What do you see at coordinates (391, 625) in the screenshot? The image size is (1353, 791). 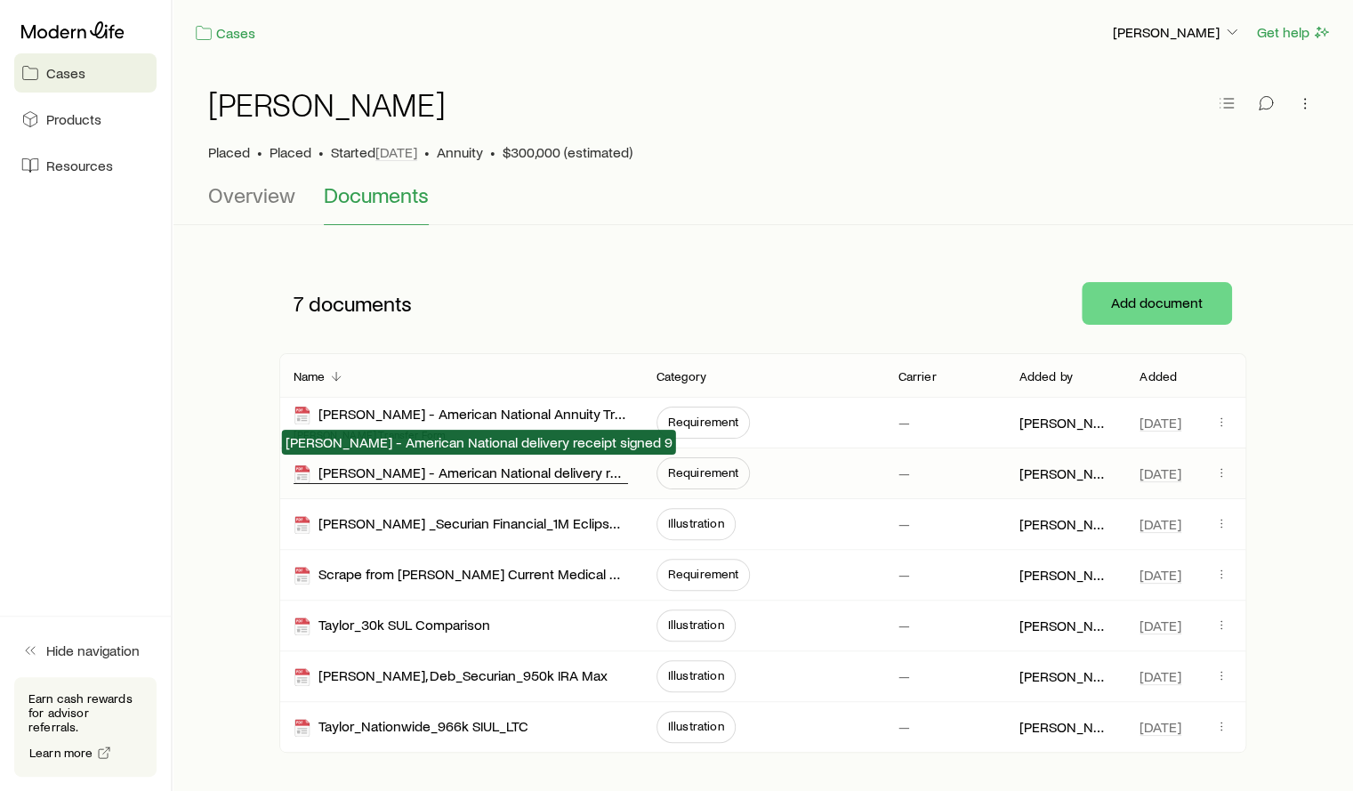 I see `div: Taylor_30k SUL Comparison` at bounding box center [391, 625].